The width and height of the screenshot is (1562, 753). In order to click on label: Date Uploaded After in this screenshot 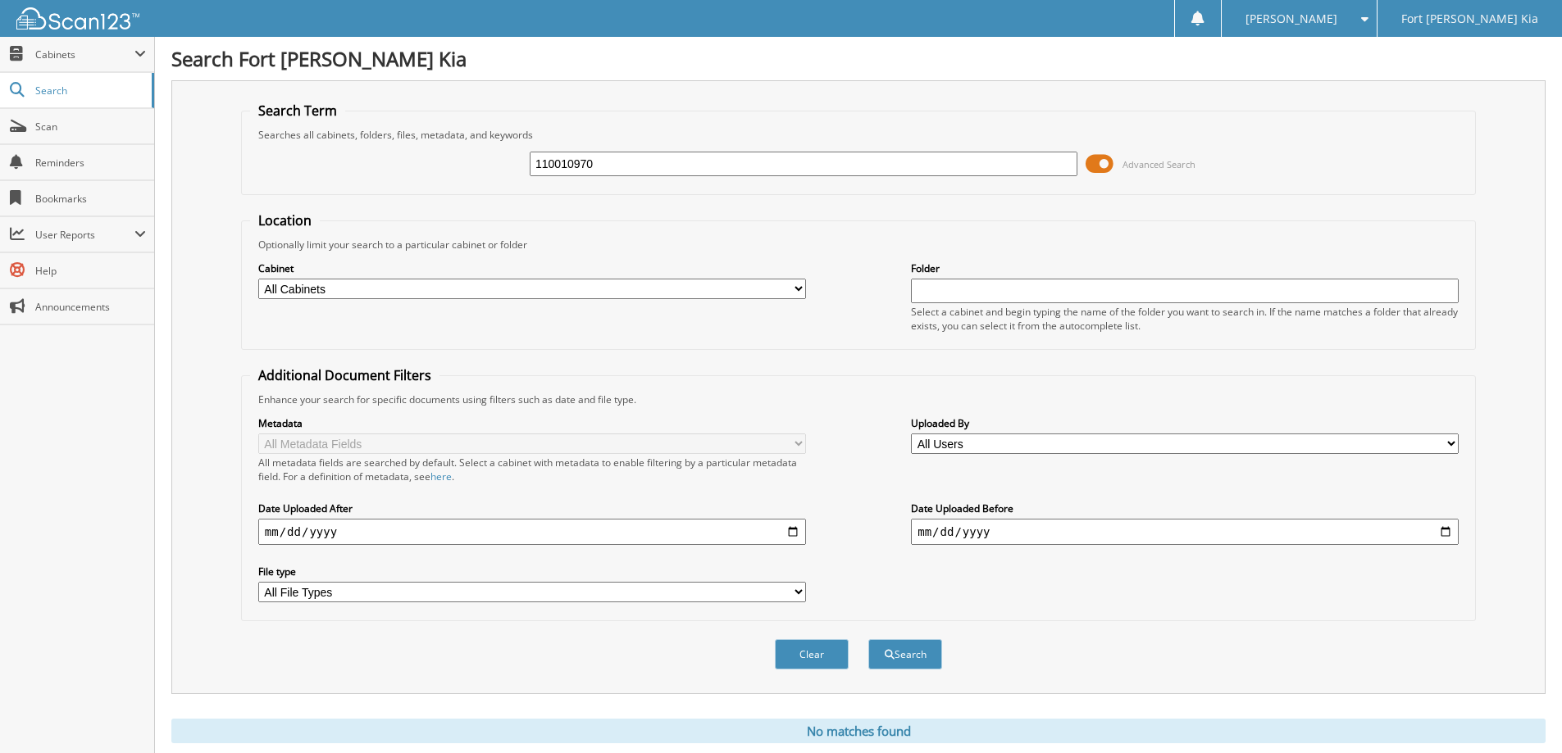, I will do `click(532, 508)`.